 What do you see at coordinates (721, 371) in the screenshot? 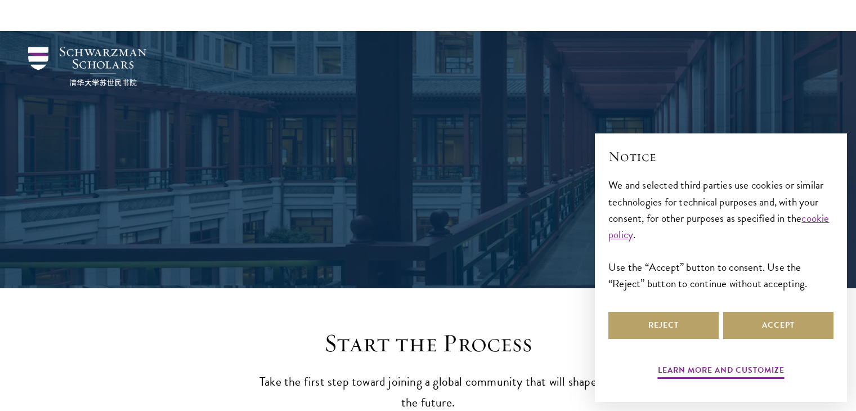
I see `button: Learn more and customize` at bounding box center [721, 371].